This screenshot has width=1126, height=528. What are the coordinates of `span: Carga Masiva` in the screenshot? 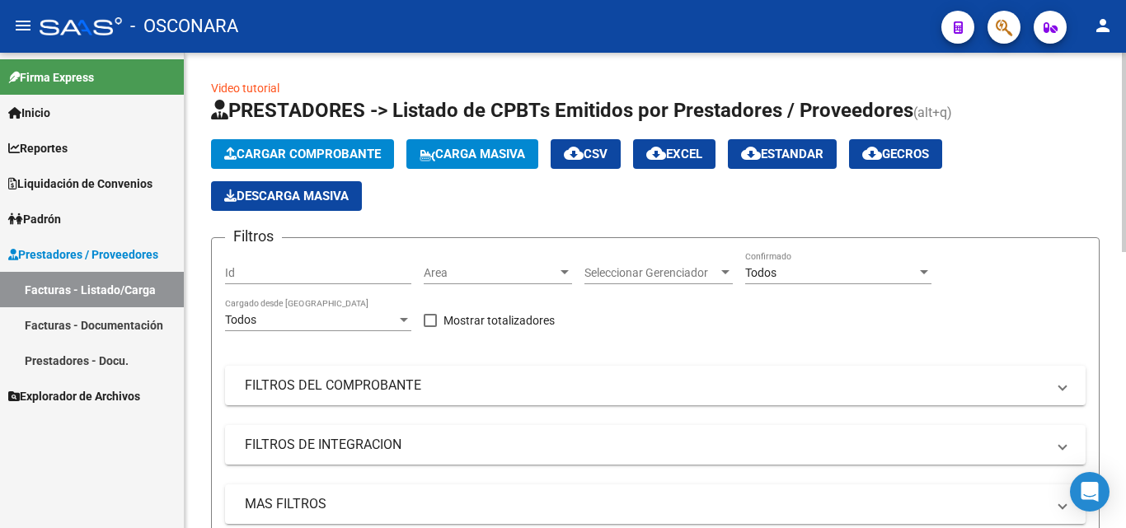 It's located at (472, 154).